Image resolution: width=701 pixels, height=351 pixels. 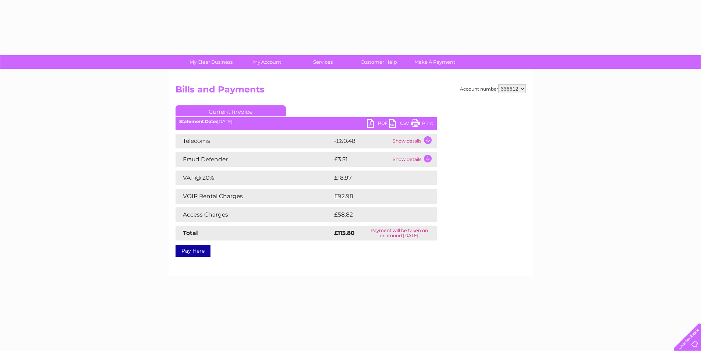 What do you see at coordinates (254, 178) in the screenshot?
I see `td: VAT @ 20%` at bounding box center [254, 178].